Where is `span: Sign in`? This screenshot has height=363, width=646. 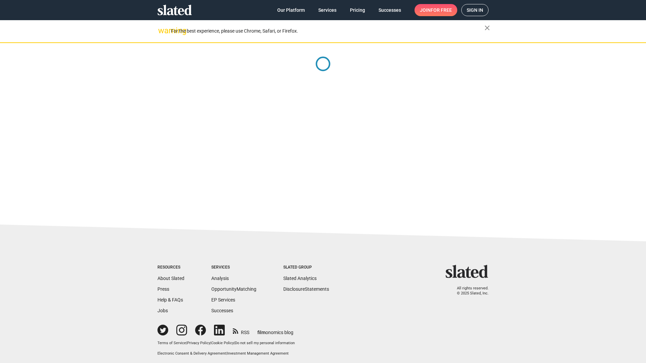
span: Sign in is located at coordinates (474, 10).